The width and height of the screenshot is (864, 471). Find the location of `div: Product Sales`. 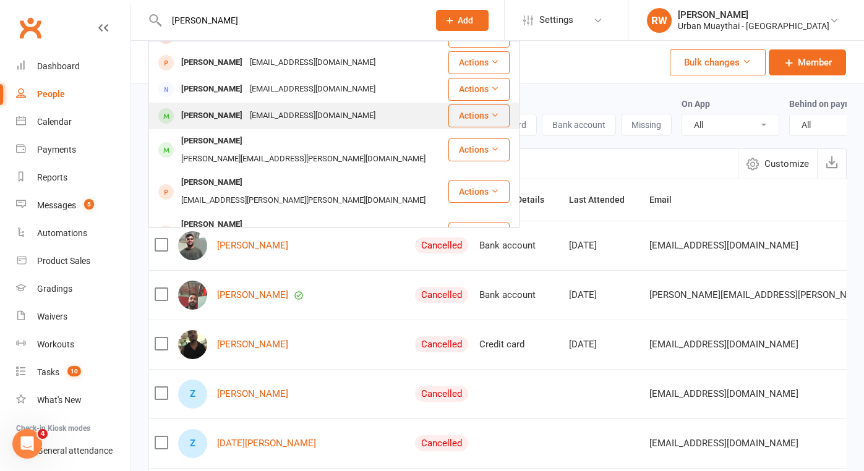

div: Product Sales is located at coordinates (64, 261).